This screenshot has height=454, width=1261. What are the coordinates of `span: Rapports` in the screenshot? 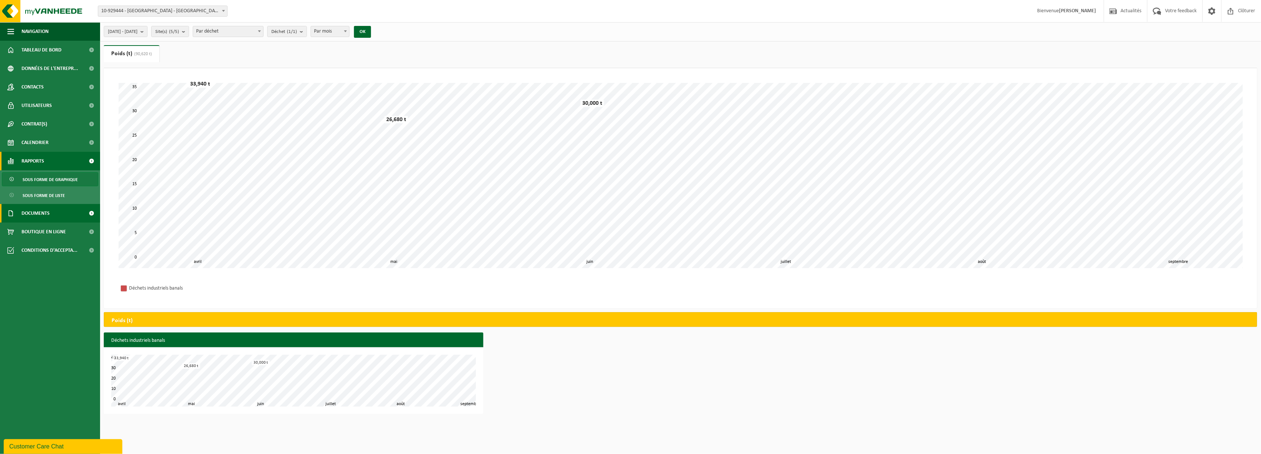 It's located at (33, 161).